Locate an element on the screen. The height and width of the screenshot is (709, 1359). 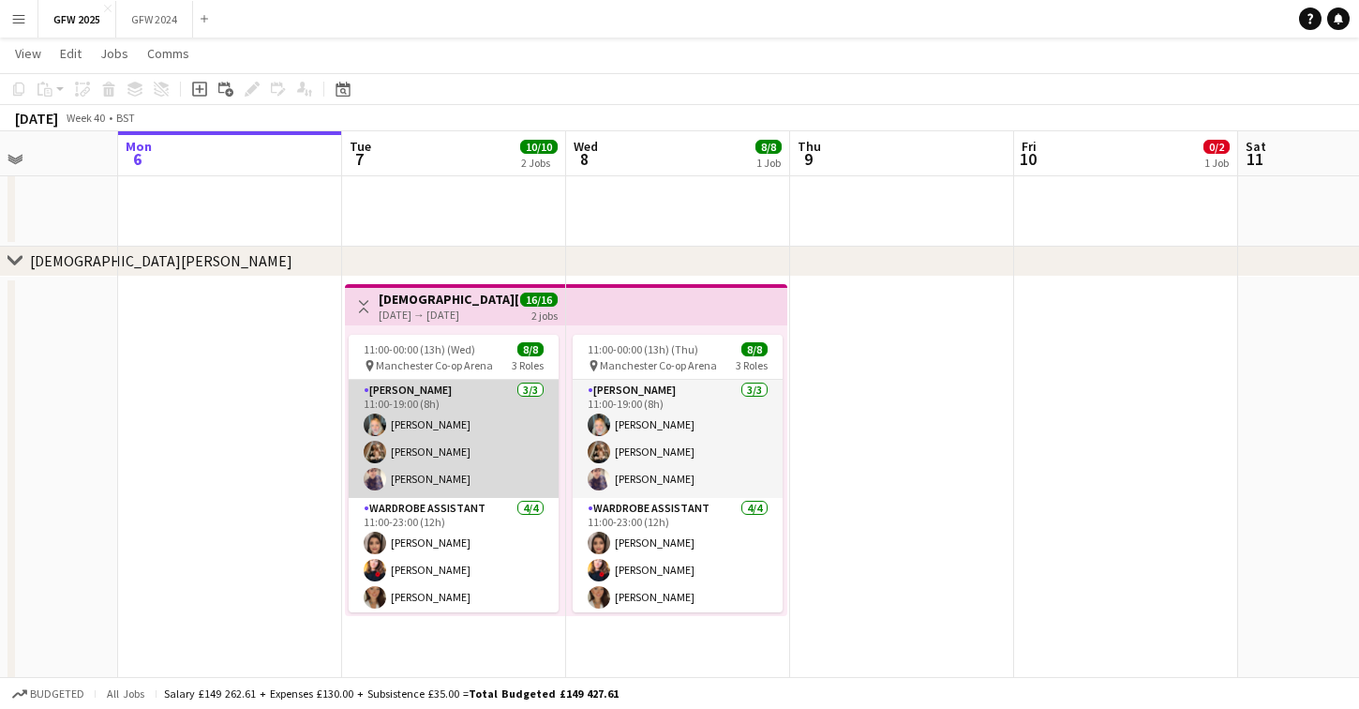
span: Week 40 is located at coordinates (85, 117).